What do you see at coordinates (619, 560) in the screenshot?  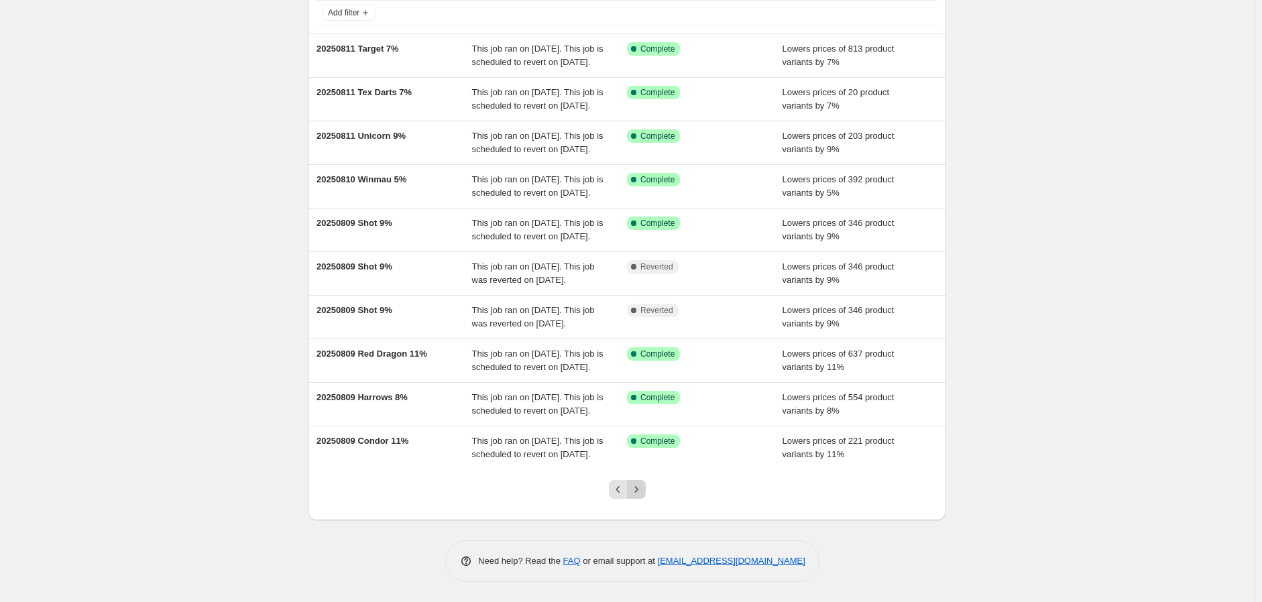 I see `span: or email support at` at bounding box center [619, 560].